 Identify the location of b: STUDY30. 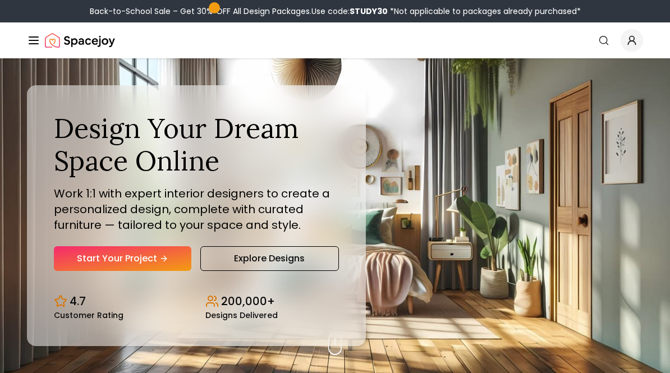
(369, 11).